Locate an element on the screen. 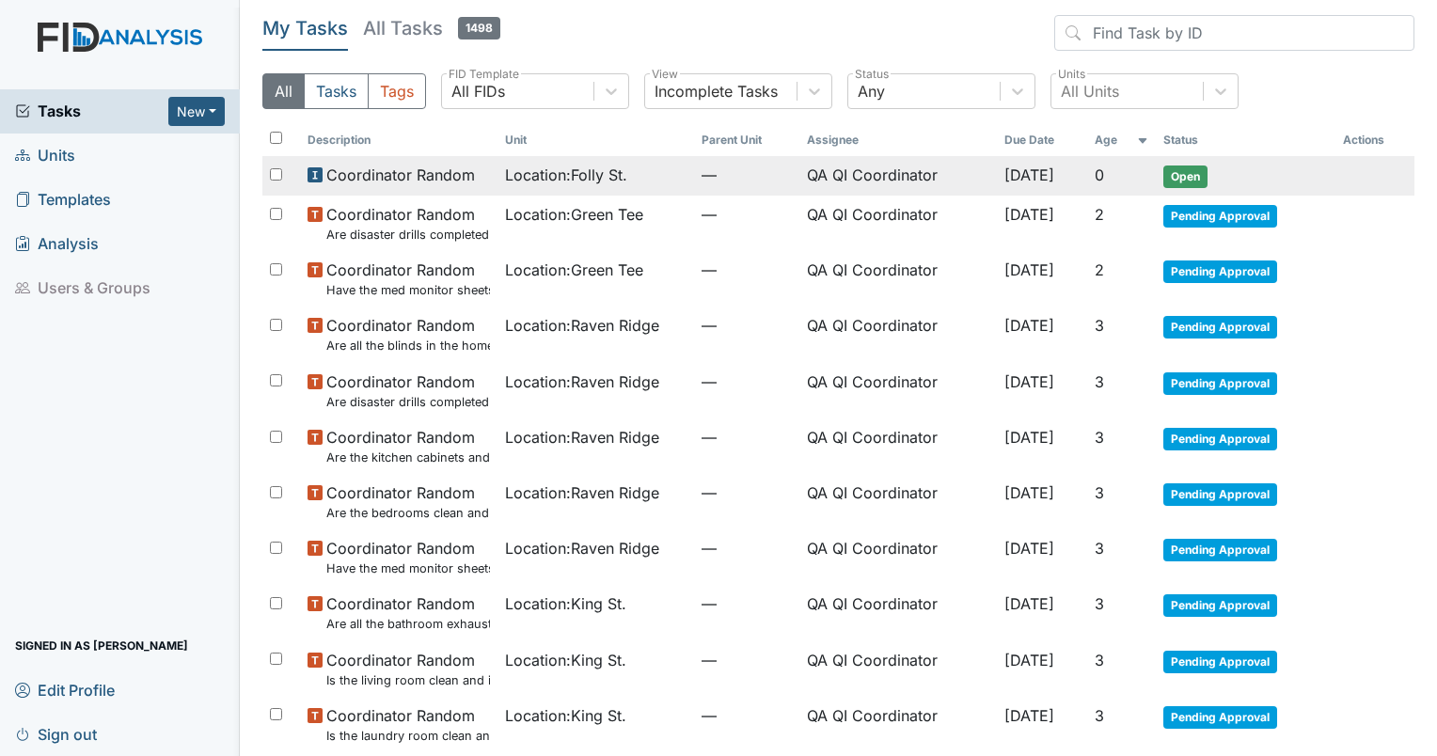 This screenshot has width=1437, height=756. span: Coordinator Random Are all the bathroom exhaust fan covers clean and dust free? is located at coordinates (408, 612).